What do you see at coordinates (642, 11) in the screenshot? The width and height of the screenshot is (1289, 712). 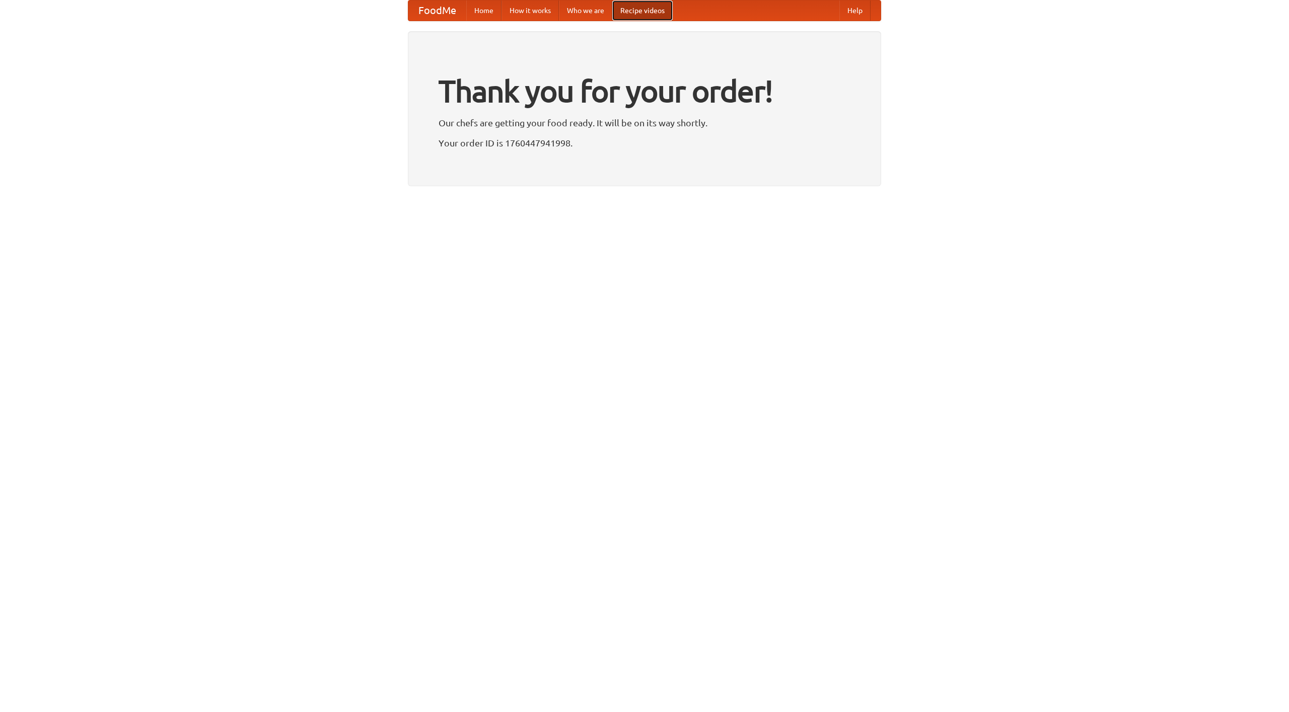 I see `a: Recipe videos` at bounding box center [642, 11].